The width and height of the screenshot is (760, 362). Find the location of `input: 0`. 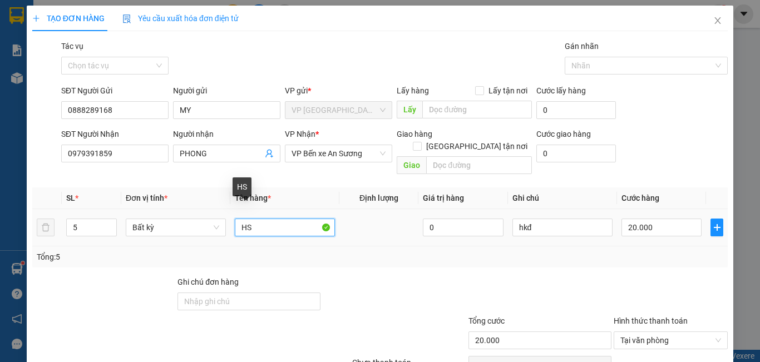

input: 0 is located at coordinates (463, 228).